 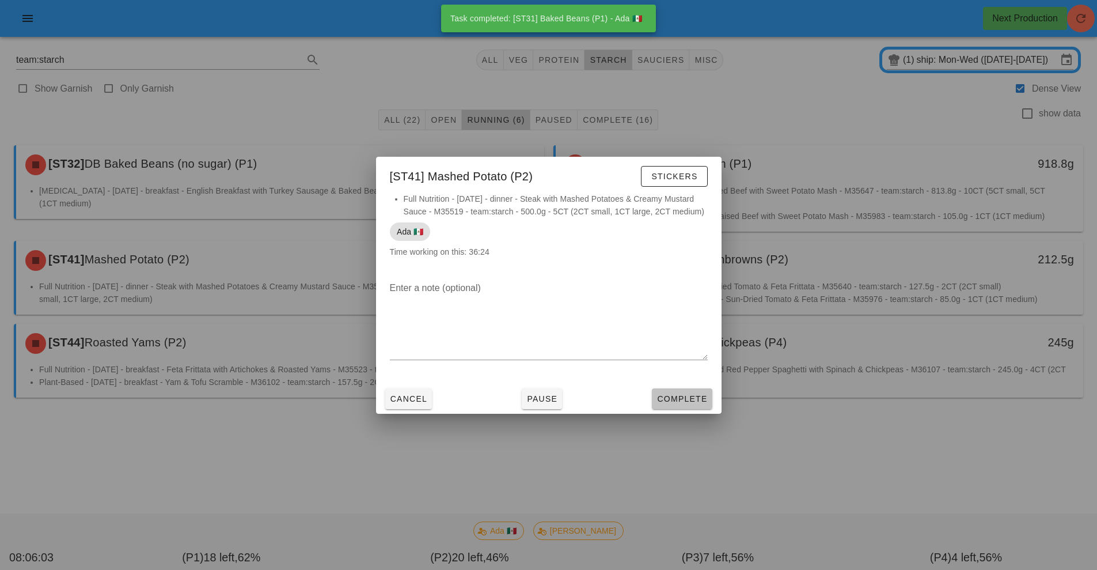 I want to click on button: Complete, so click(x=682, y=399).